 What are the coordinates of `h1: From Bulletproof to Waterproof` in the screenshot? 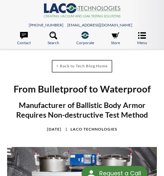 It's located at (82, 89).